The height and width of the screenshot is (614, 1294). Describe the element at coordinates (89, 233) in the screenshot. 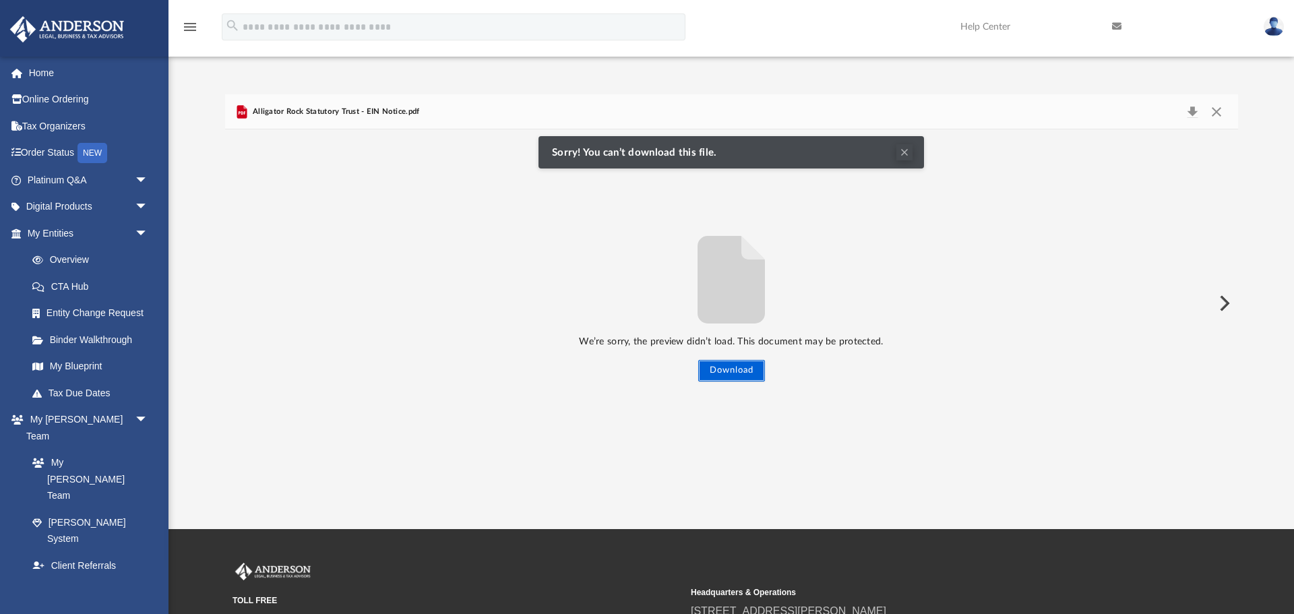

I see `a: My Entitiesarrow_drop_down` at that location.